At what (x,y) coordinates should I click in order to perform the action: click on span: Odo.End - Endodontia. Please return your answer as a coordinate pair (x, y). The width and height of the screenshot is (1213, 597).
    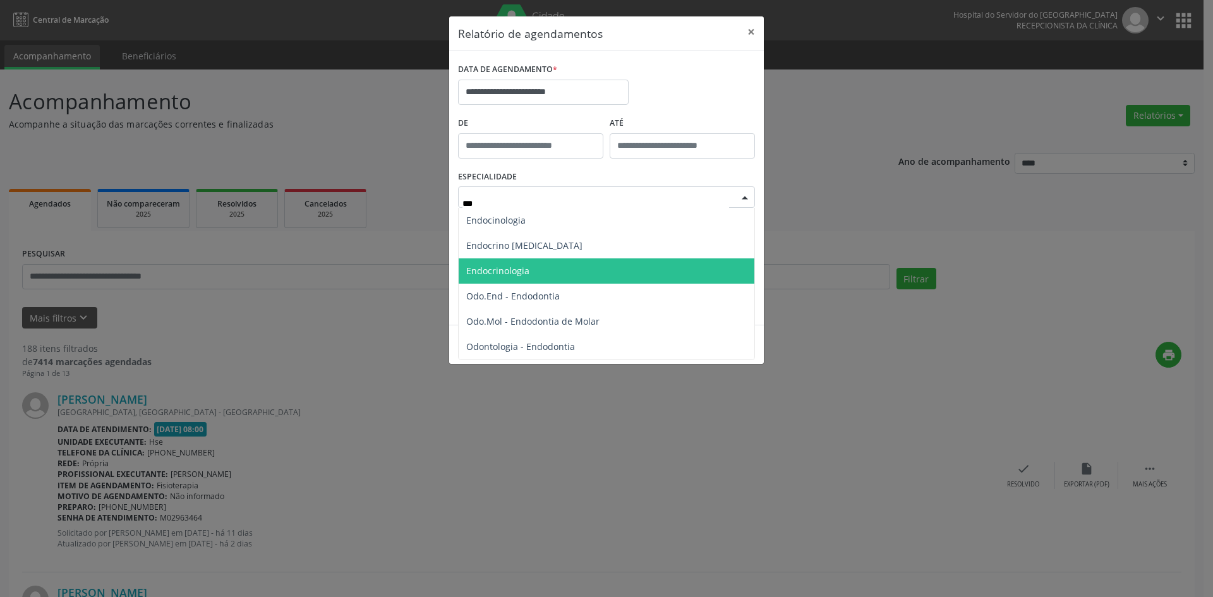
    Looking at the image, I should click on (513, 296).